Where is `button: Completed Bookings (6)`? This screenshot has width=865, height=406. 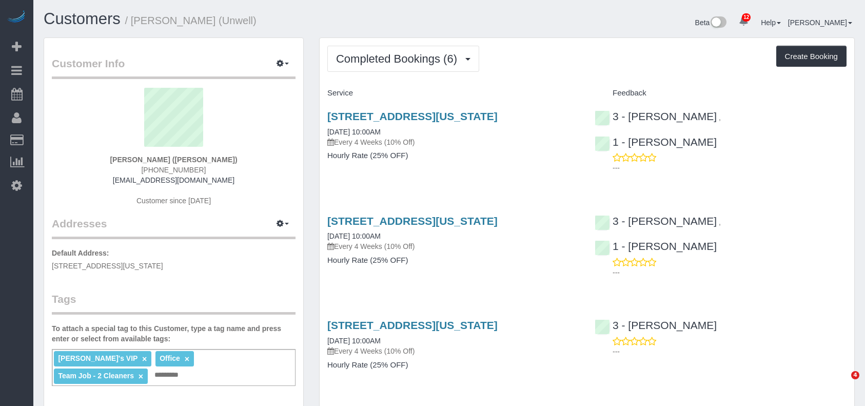 button: Completed Bookings (6) is located at coordinates (403, 59).